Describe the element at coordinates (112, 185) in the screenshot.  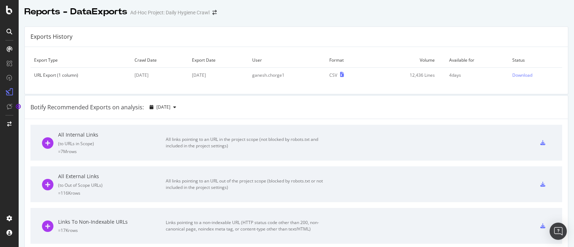
I see `div: ( to Out of Scope URLs )` at that location.